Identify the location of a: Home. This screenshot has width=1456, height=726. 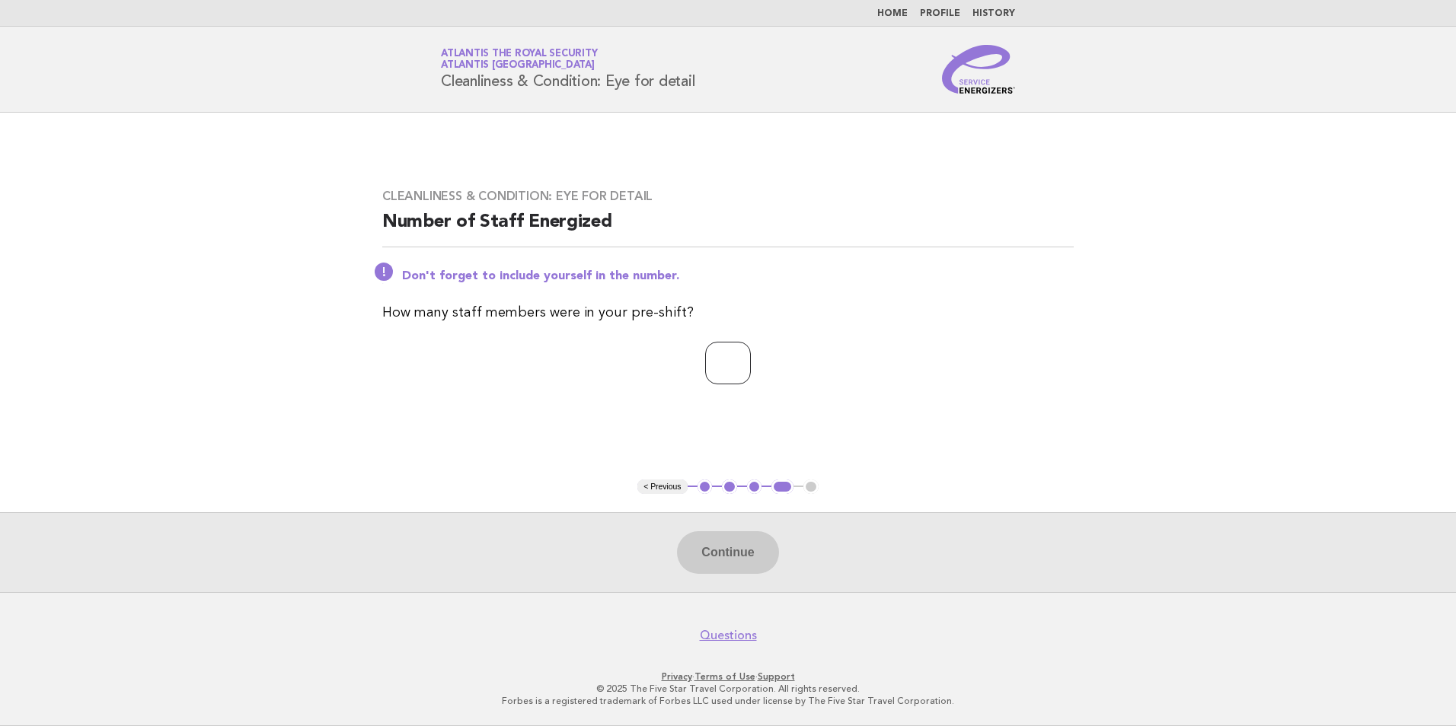
(892, 14).